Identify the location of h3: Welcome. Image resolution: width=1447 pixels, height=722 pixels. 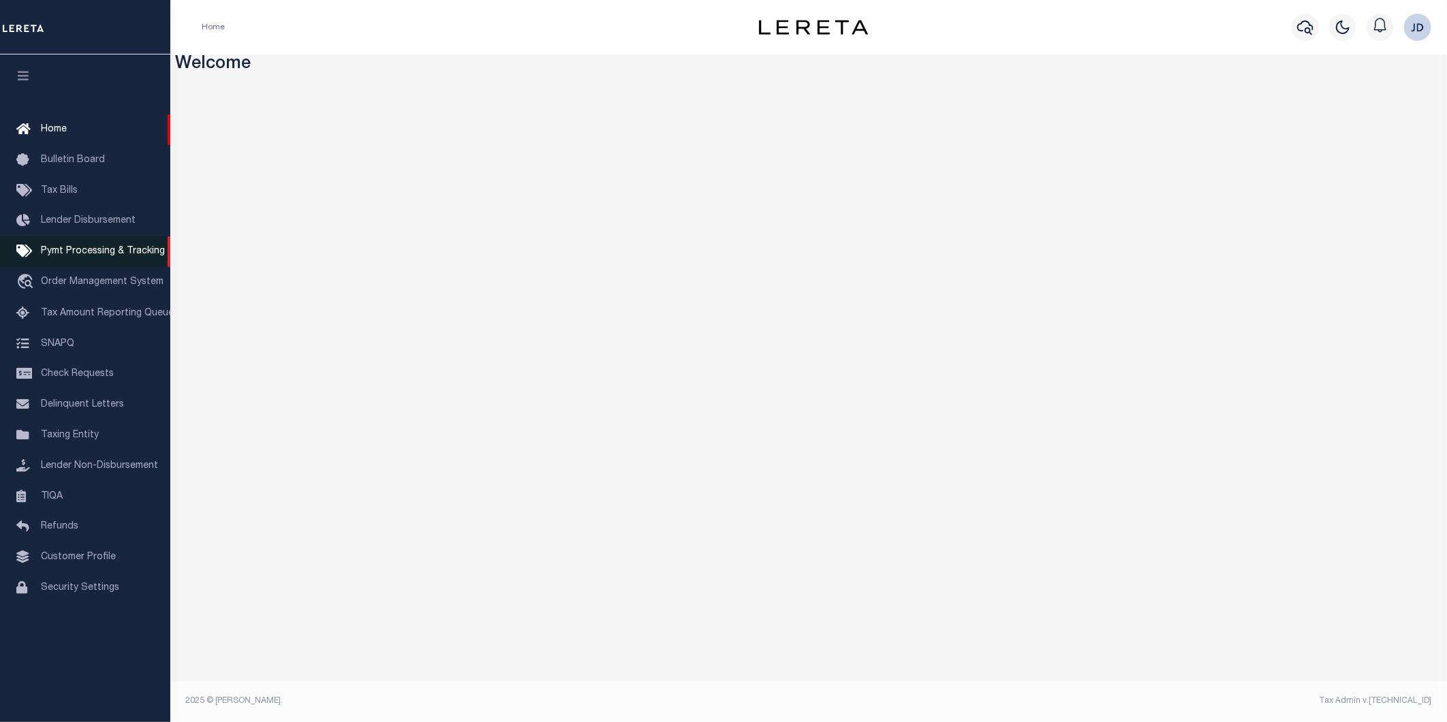
(808, 65).